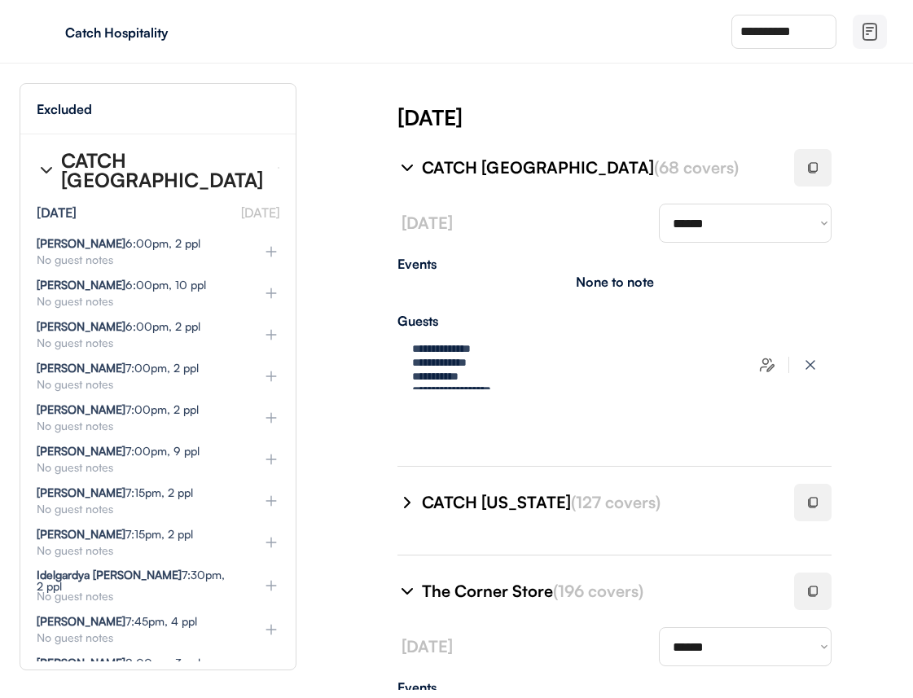 The image size is (913, 698). I want to click on div: None to note, so click(615, 282).